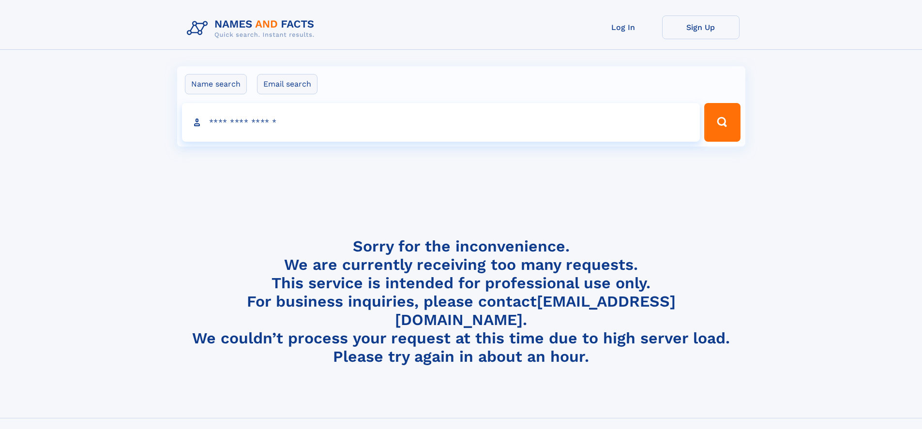 This screenshot has height=429, width=922. Describe the element at coordinates (287, 84) in the screenshot. I see `label: Email search` at that location.